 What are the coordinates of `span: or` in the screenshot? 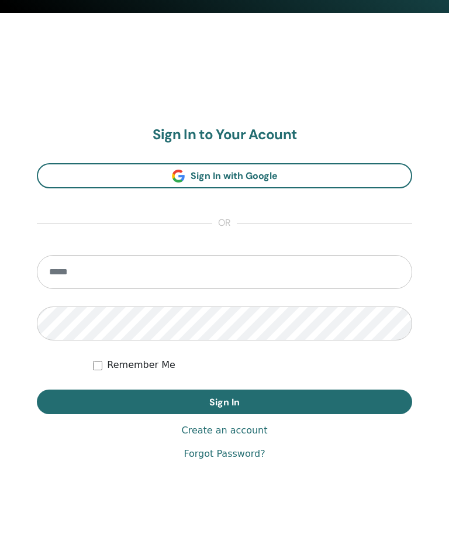 It's located at (224, 224).